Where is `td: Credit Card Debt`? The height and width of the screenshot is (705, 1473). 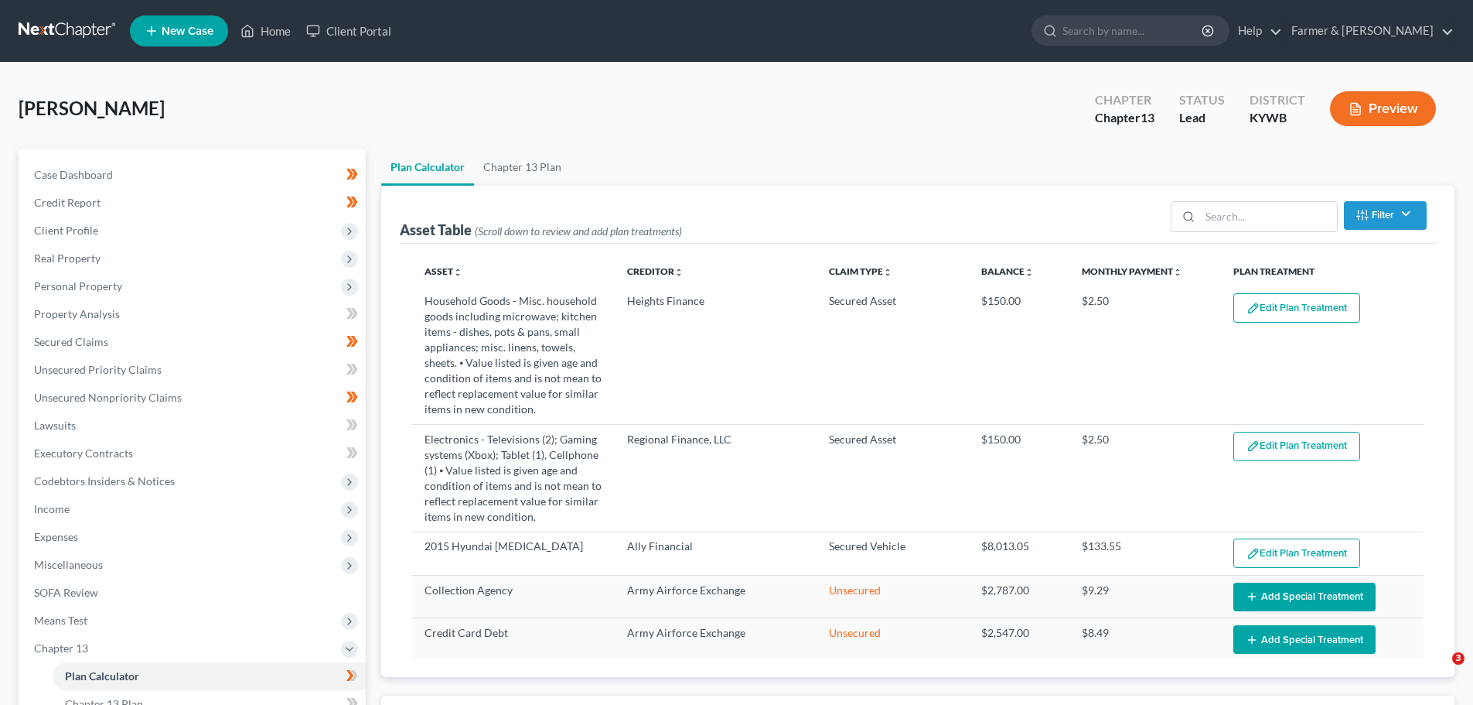
td: Credit Card Debt is located at coordinates (514, 639).